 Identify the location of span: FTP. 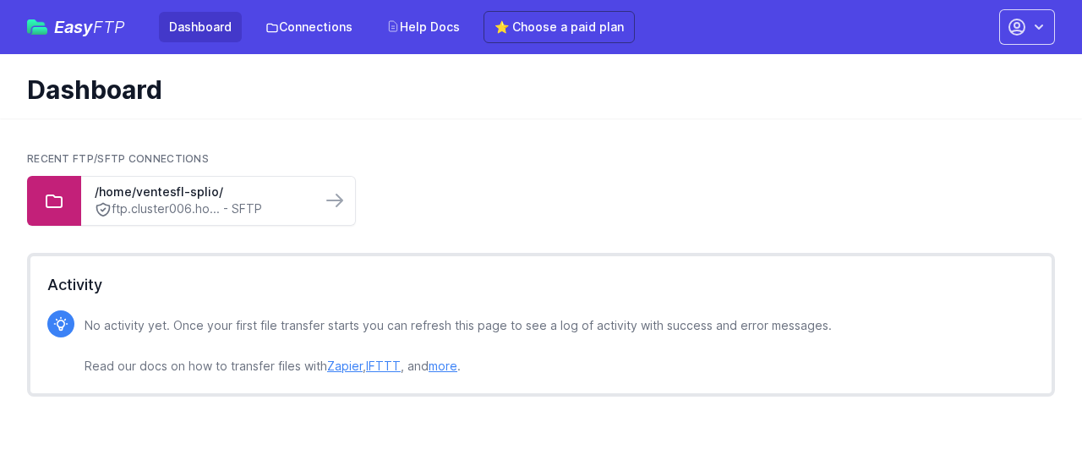
(109, 27).